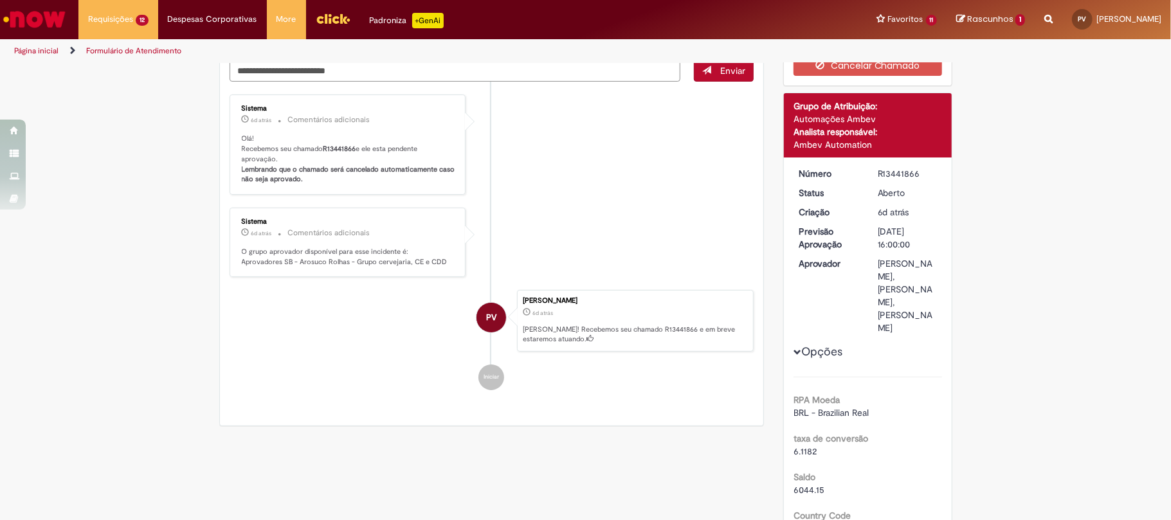 Image resolution: width=1171 pixels, height=520 pixels. Describe the element at coordinates (36, 51) in the screenshot. I see `a: Página inicial` at that location.